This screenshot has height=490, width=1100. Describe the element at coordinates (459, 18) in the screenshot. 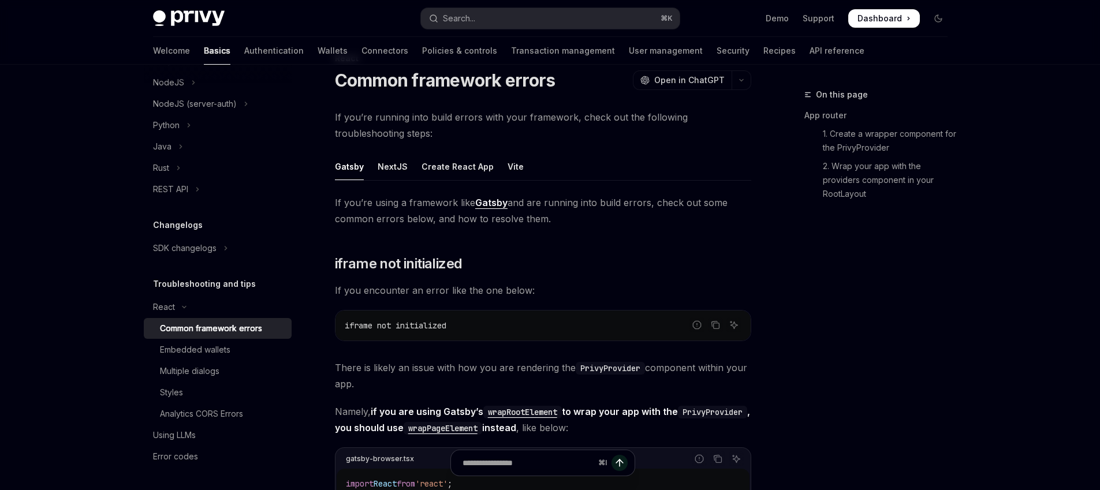

I see `div: Search...` at that location.